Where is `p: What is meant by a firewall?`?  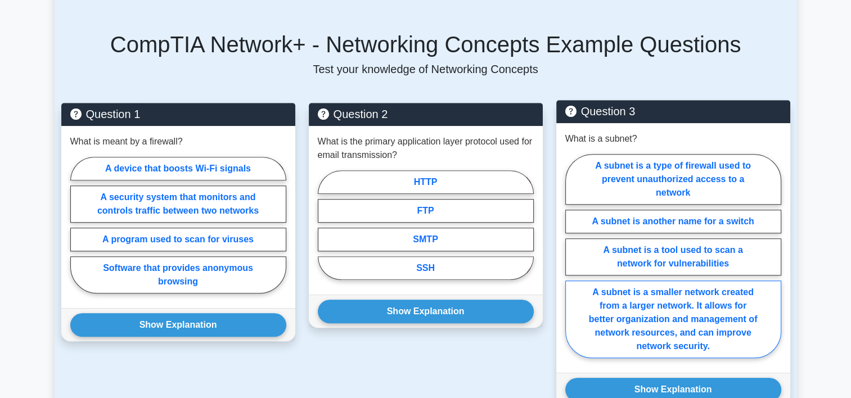
p: What is meant by a firewall? is located at coordinates (127, 142).